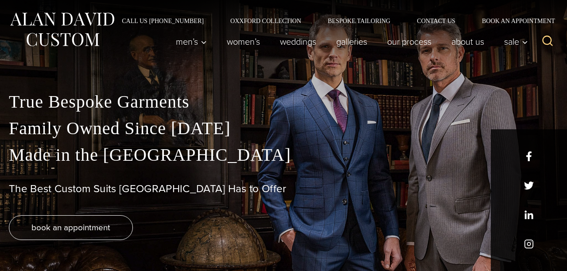 This screenshot has width=567, height=271. Describe the element at coordinates (266, 21) in the screenshot. I see `a: Oxxford Collection` at that location.